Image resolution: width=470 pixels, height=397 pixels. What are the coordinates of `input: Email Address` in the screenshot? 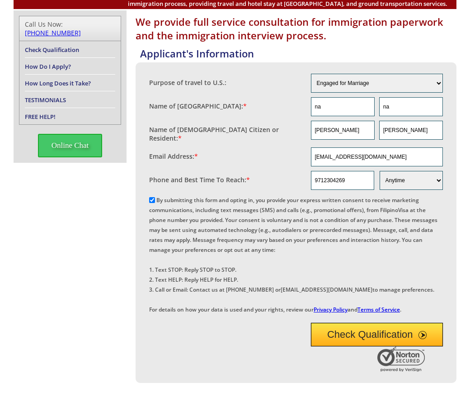 It's located at (377, 157).